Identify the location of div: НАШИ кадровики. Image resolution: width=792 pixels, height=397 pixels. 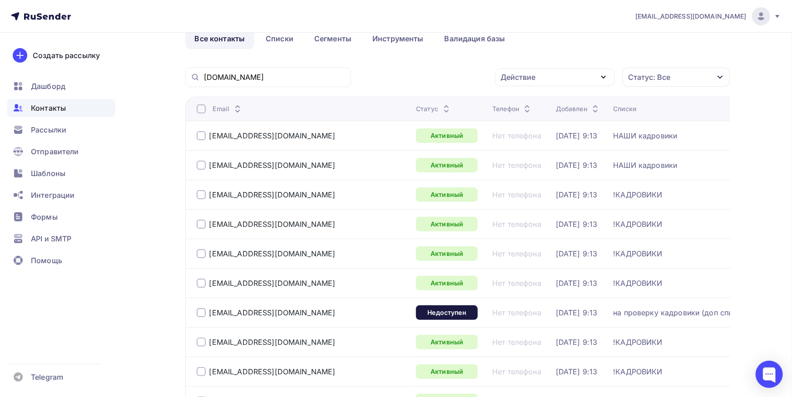
(645, 165).